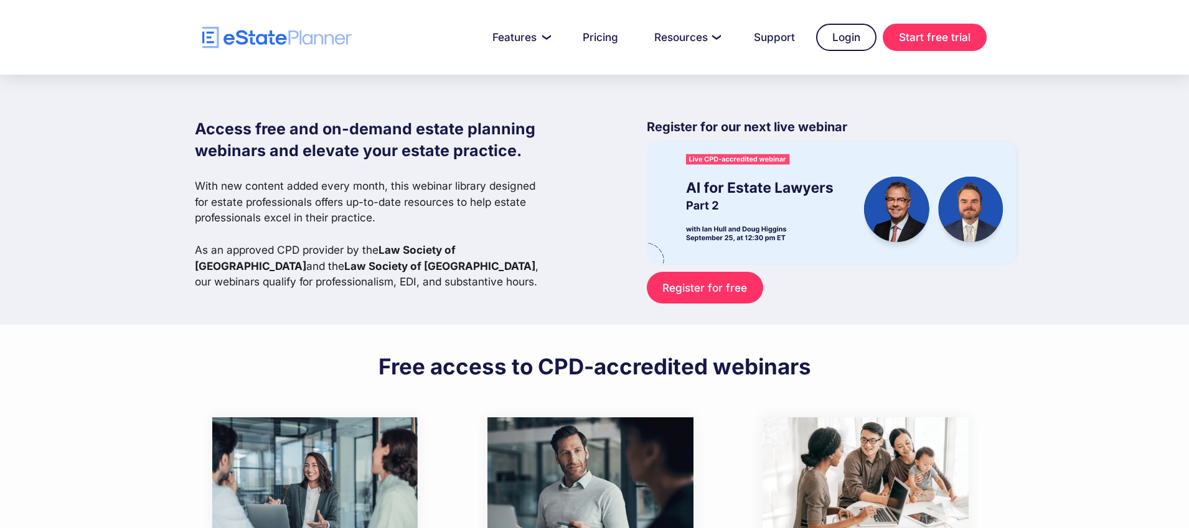 This screenshot has height=528, width=1189. What do you see at coordinates (372, 234) in the screenshot?
I see `p: With new content added every month, this webinar library designed for estate professionals offers...` at bounding box center [372, 234].